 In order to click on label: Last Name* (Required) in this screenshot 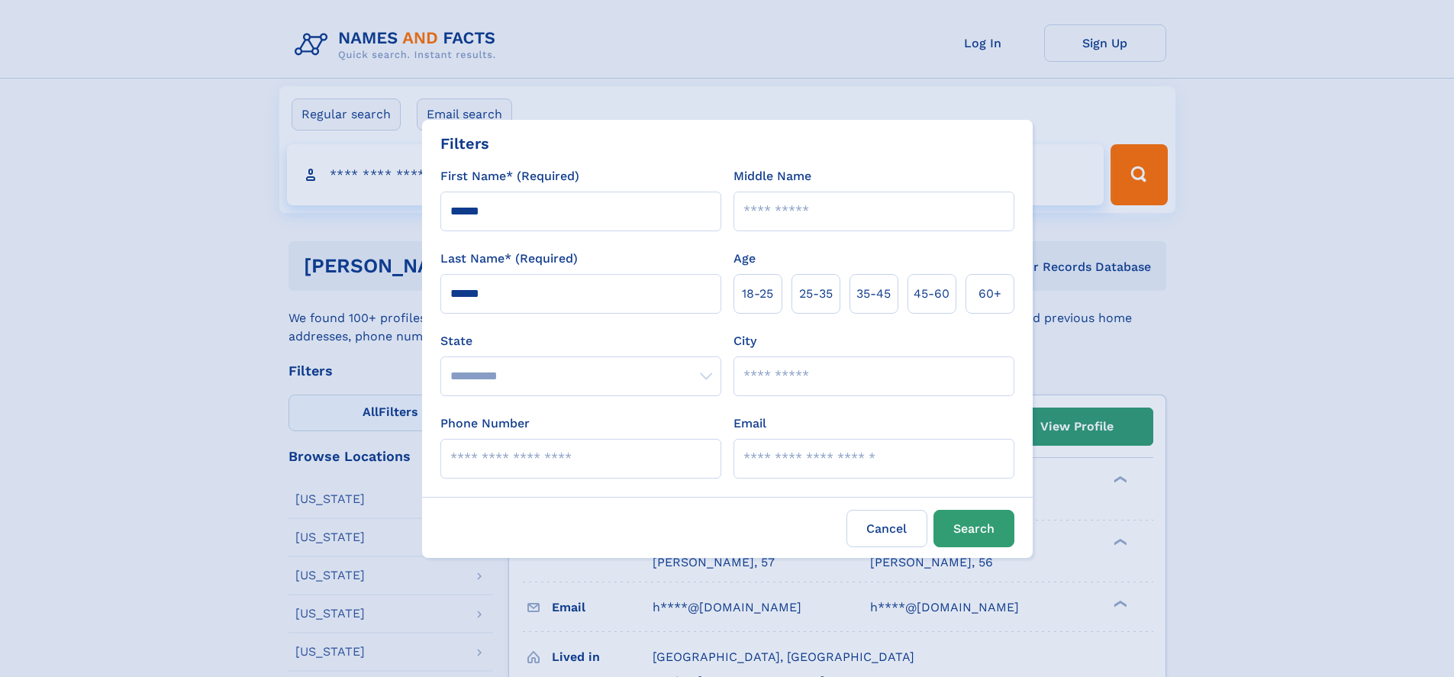, I will do `click(509, 259)`.